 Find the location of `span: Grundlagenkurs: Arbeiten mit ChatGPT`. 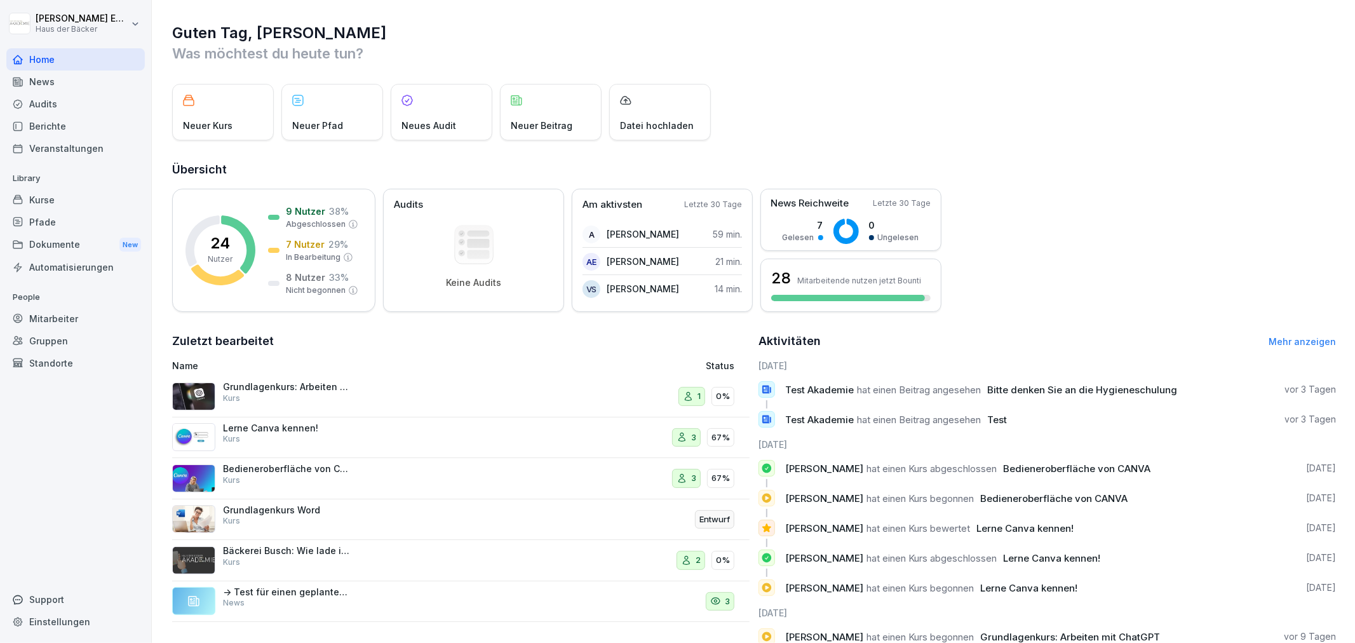

span: Grundlagenkurs: Arbeiten mit ChatGPT is located at coordinates (1070, 637).